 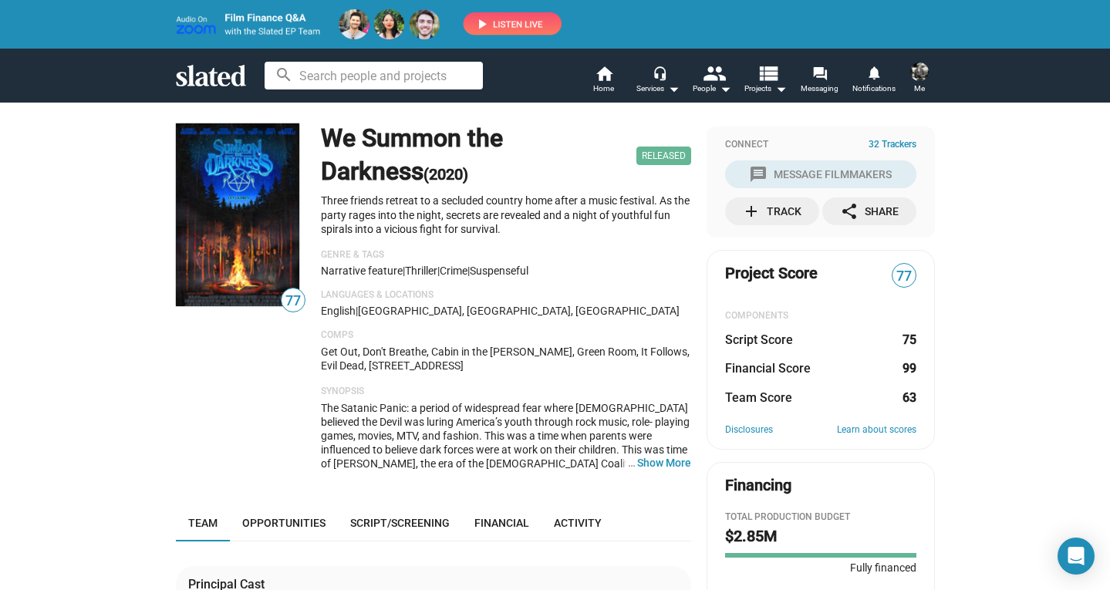 What do you see at coordinates (766, 81) in the screenshot?
I see `button: Projects` at bounding box center [766, 81].